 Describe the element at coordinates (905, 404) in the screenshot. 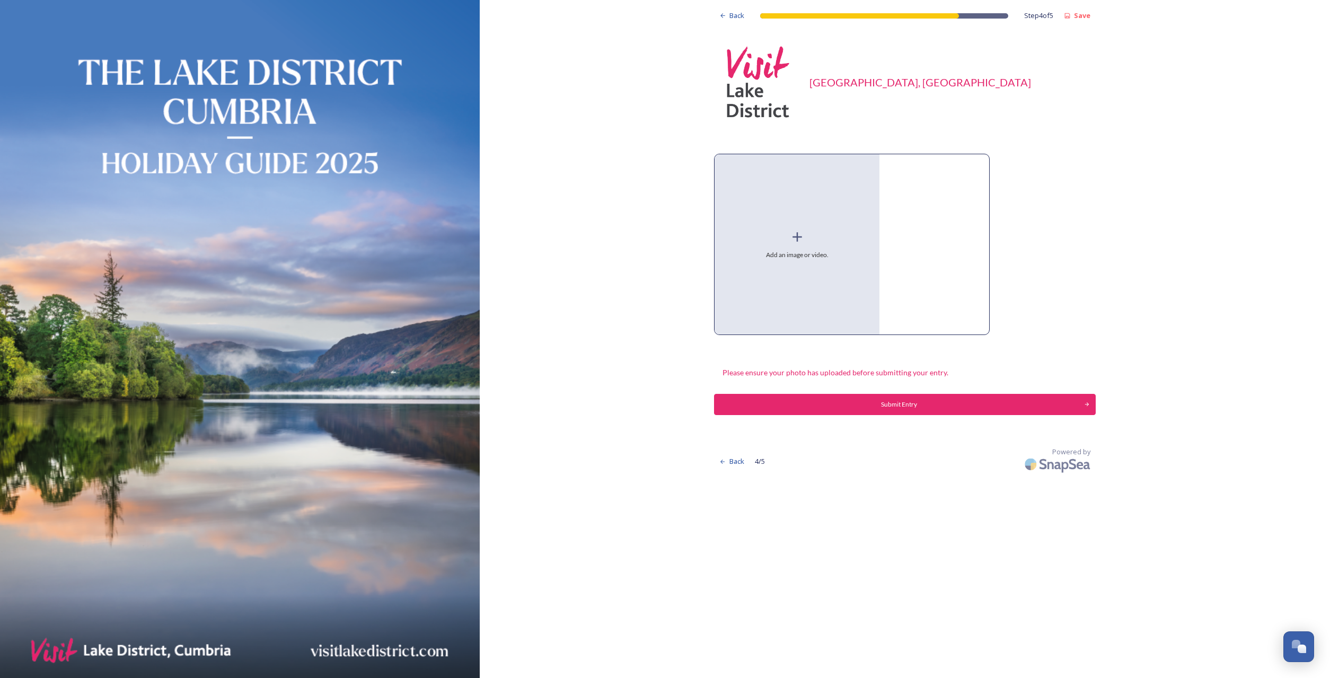

I see `button: Continue` at that location.